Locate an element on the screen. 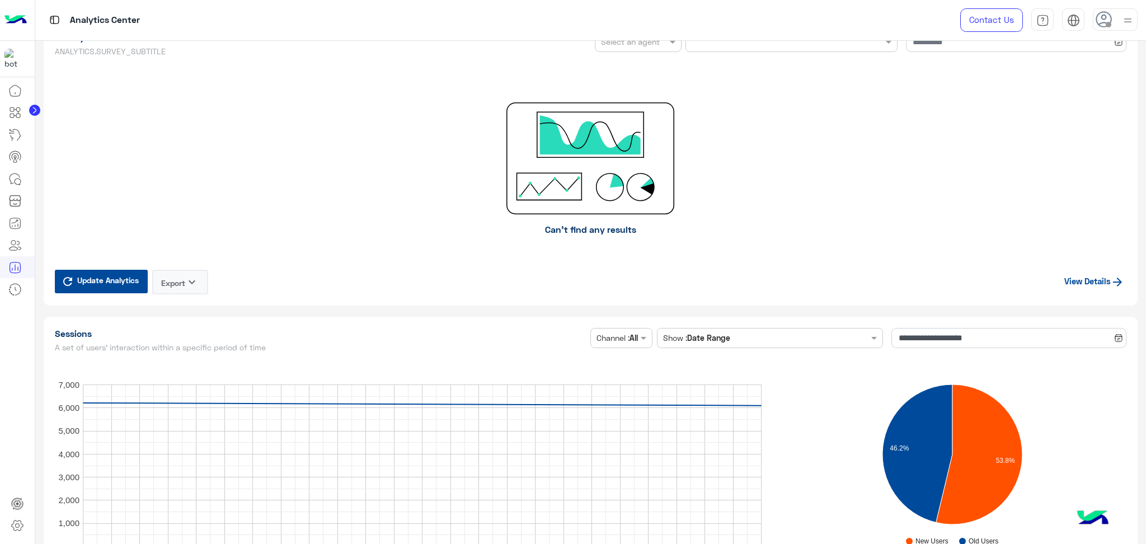  img: hulul-logo.png is located at coordinates (1093, 519).